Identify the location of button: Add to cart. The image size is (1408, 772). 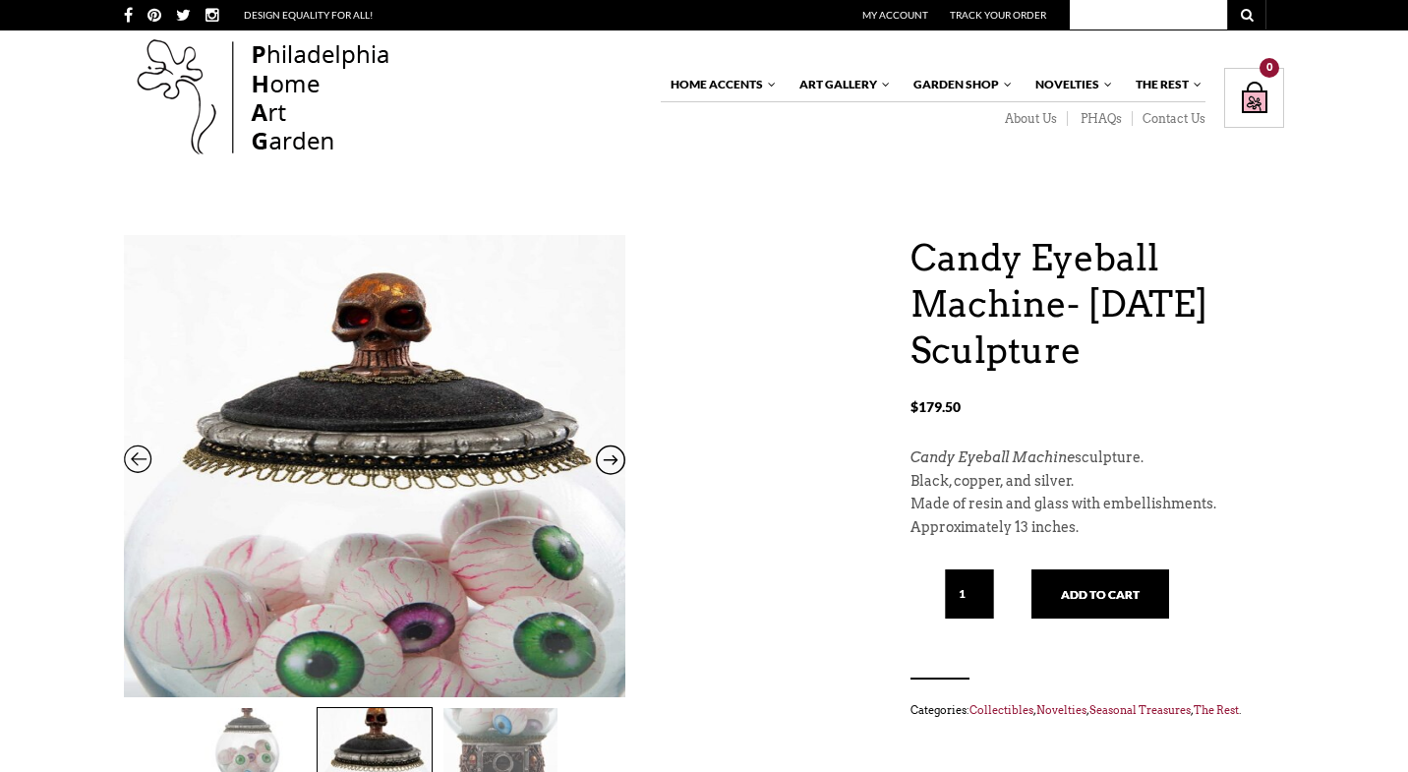
(1100, 594).